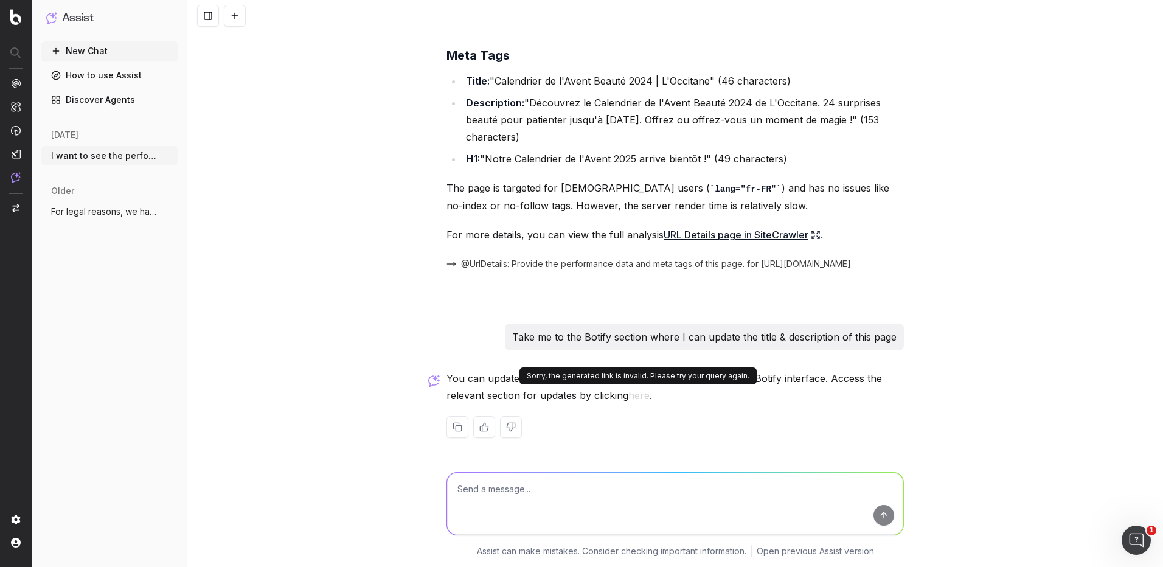 The height and width of the screenshot is (567, 1163). What do you see at coordinates (16, 543) in the screenshot?
I see `img: My account` at bounding box center [16, 543].